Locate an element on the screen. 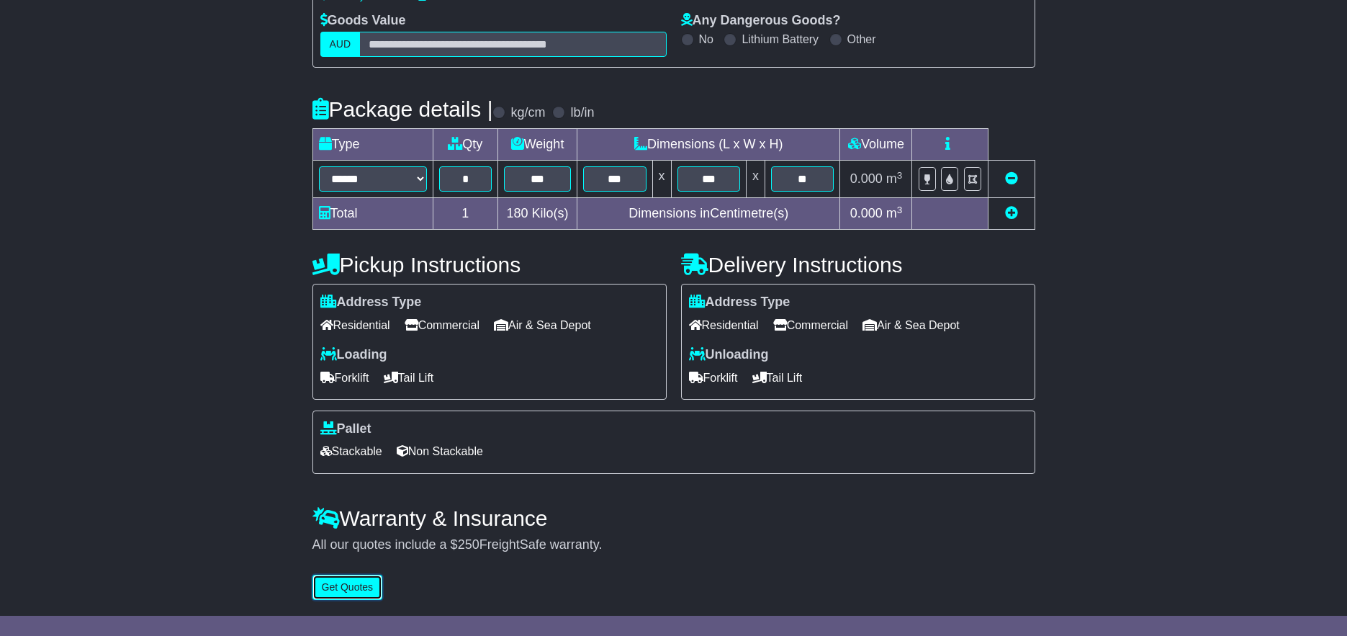  label: Unloading is located at coordinates (728, 355).